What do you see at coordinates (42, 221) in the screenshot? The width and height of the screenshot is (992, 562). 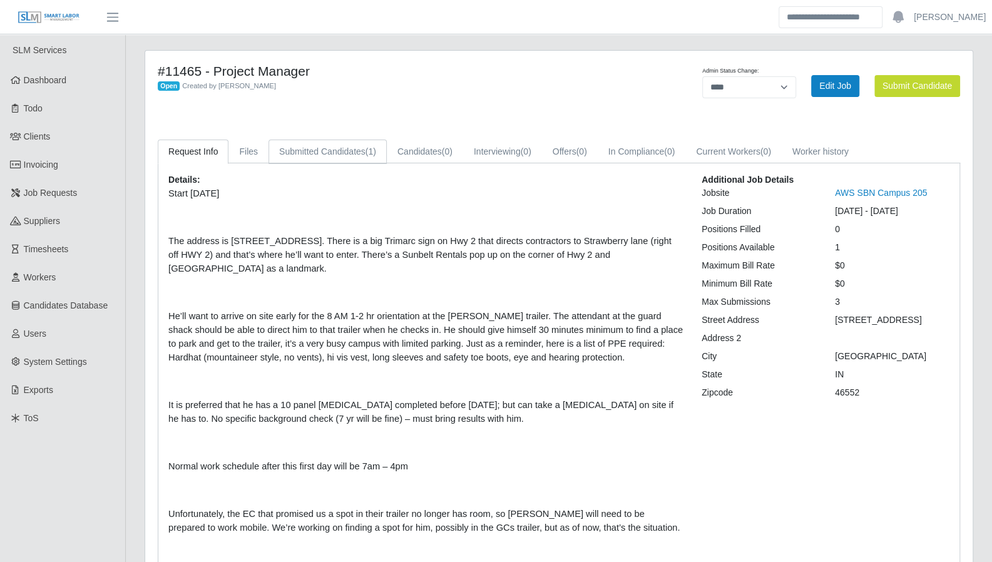 I see `span: Suppliers` at bounding box center [42, 221].